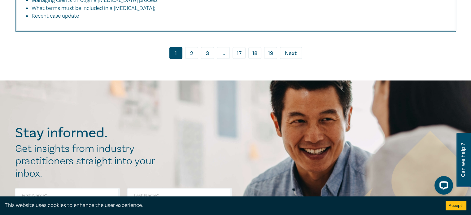 The height and width of the screenshot is (215, 471). What do you see at coordinates (271, 53) in the screenshot?
I see `a: 19` at bounding box center [271, 53].